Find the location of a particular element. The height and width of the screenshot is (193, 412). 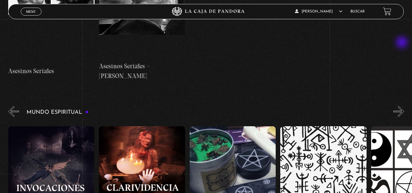

h3: Mundo Espiritual is located at coordinates (58, 112).